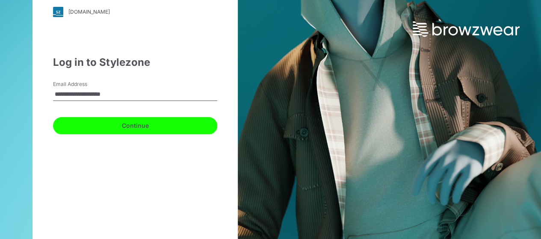 The height and width of the screenshot is (239, 541). I want to click on div: Log in to Stylezone, so click(135, 62).